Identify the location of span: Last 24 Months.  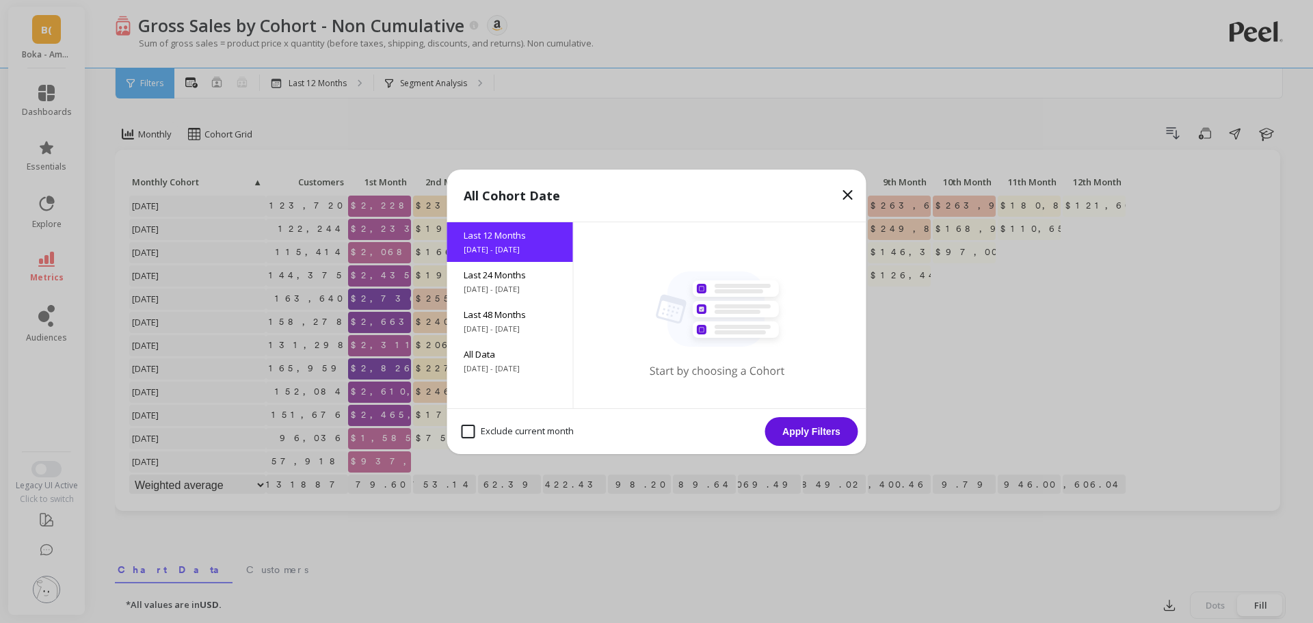
(510, 275).